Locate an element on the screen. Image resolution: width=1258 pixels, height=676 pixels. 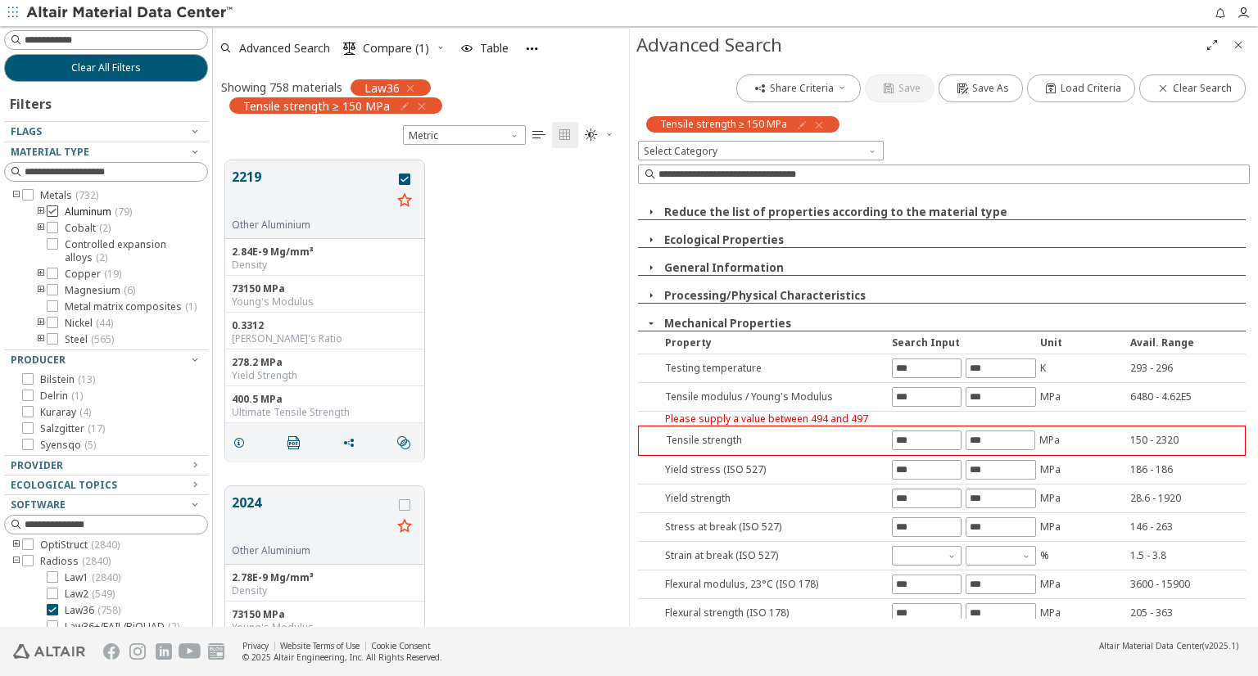
span: Steel is located at coordinates (89, 340).